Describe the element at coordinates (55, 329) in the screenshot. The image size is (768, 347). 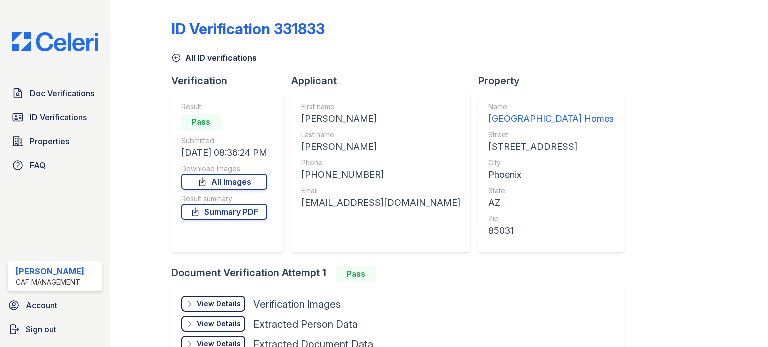
I see `a: Sign out` at that location.